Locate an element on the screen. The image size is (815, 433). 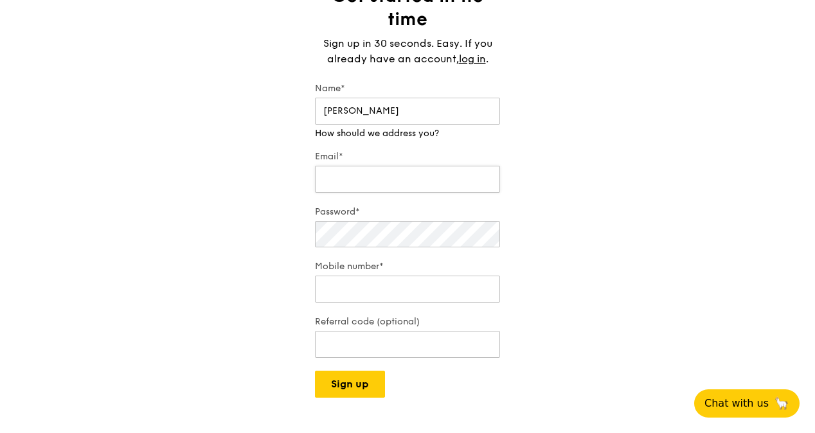
span: Sign up in 30 seconds. Easy. If you already have an account, is located at coordinates (408, 51).